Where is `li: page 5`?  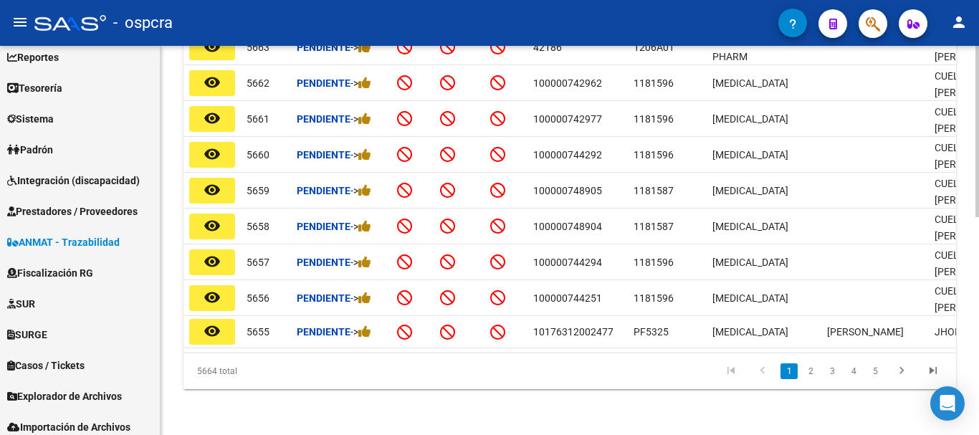 li: page 5 is located at coordinates (875, 371).